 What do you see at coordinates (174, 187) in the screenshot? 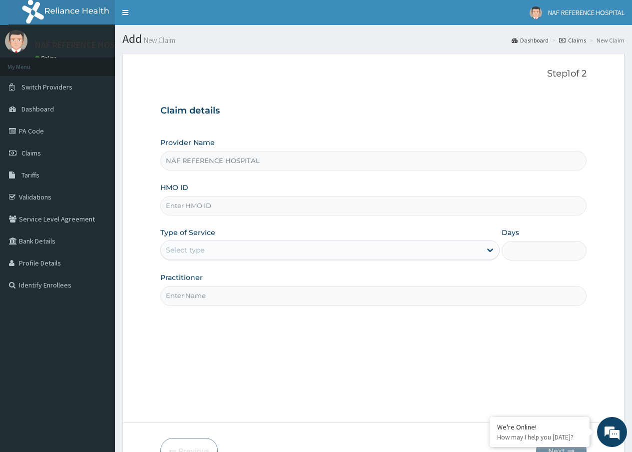
I see `label: HMO ID` at bounding box center [174, 187].